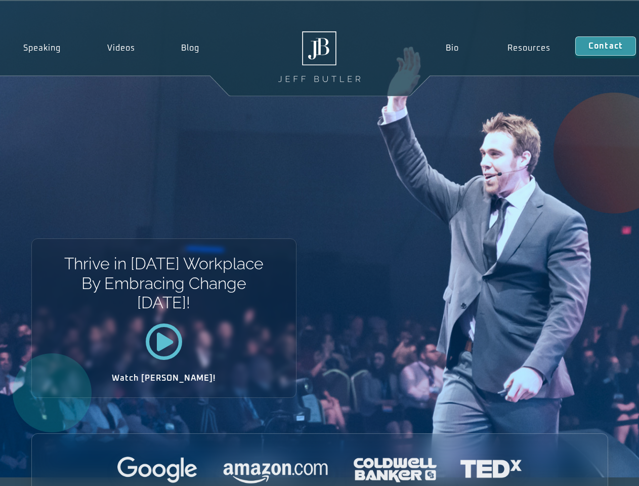  Describe the element at coordinates (606, 46) in the screenshot. I see `a: Contact` at that location.